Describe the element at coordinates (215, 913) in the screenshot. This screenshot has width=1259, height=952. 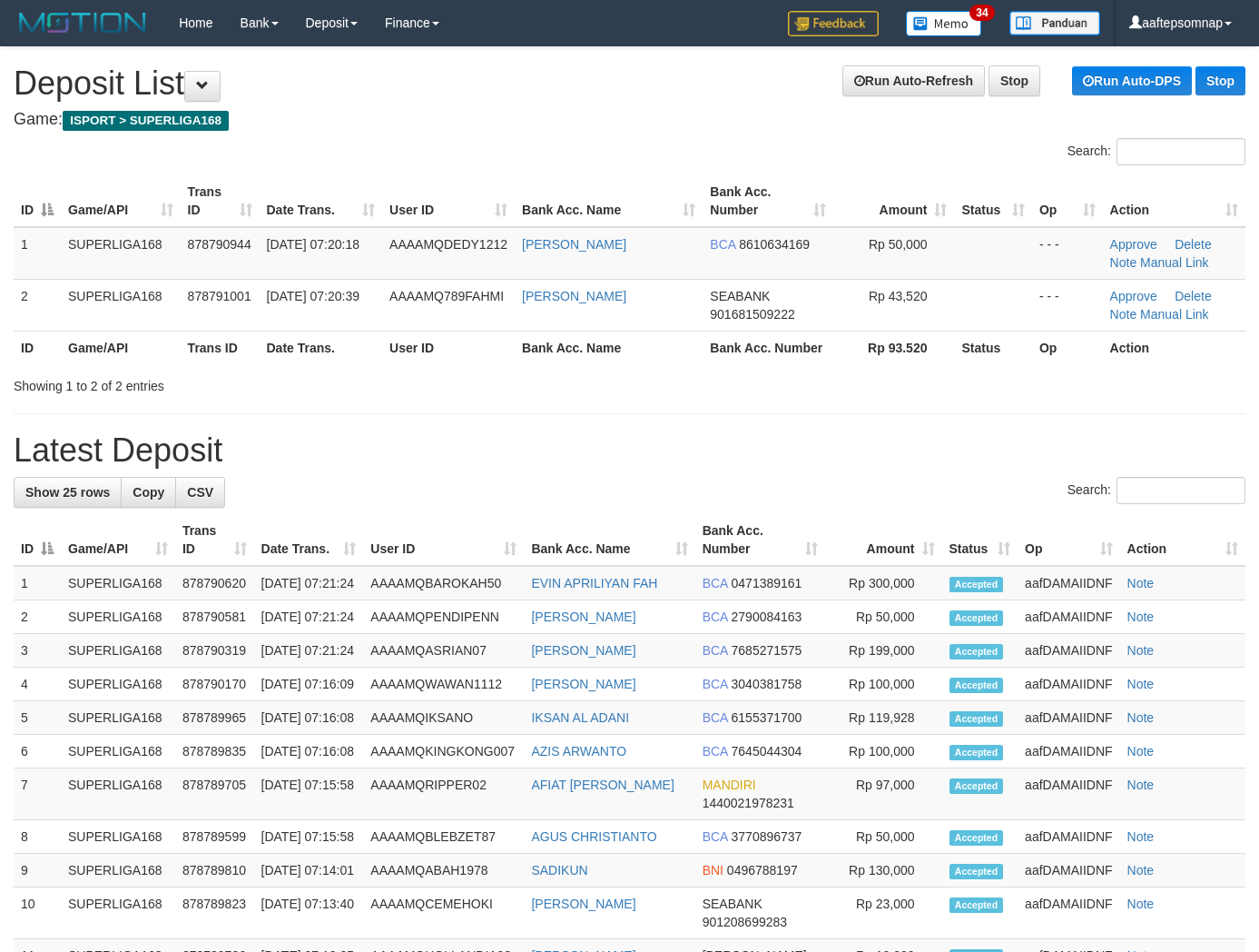
I see `td: 878789823` at that location.